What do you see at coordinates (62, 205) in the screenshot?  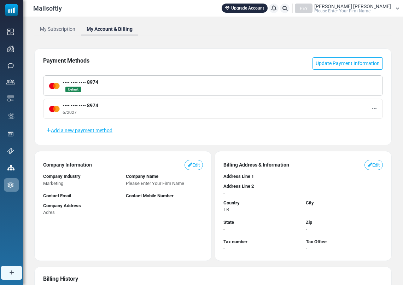 I see `span: Company Address` at bounding box center [62, 205].